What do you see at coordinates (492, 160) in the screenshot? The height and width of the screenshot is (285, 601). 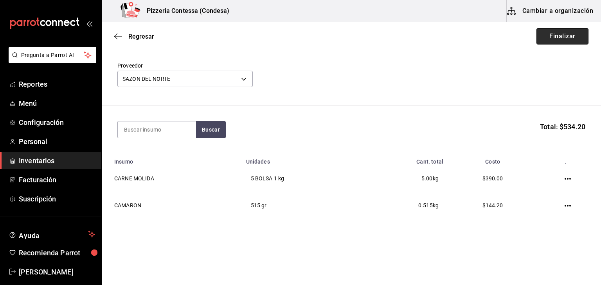 I see `th: Costo` at bounding box center [492, 160].